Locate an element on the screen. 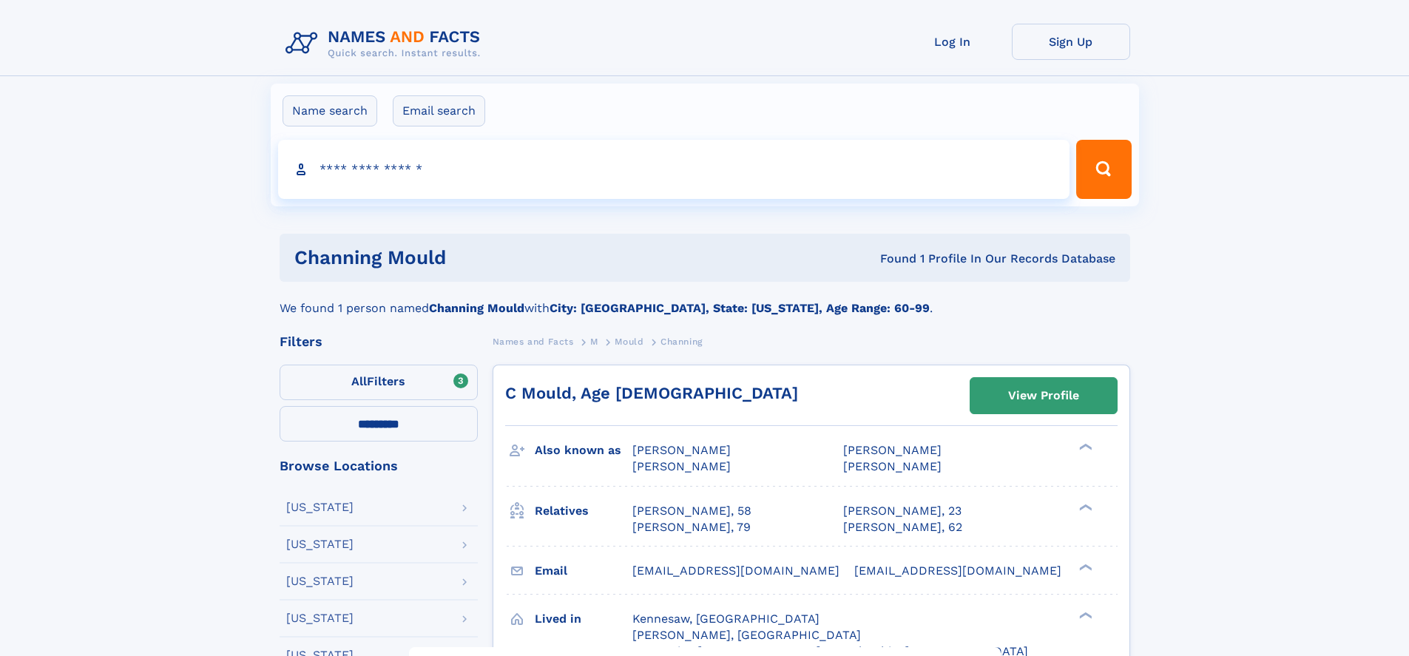 Image resolution: width=1409 pixels, height=656 pixels. a: Sign Up is located at coordinates (1071, 41).